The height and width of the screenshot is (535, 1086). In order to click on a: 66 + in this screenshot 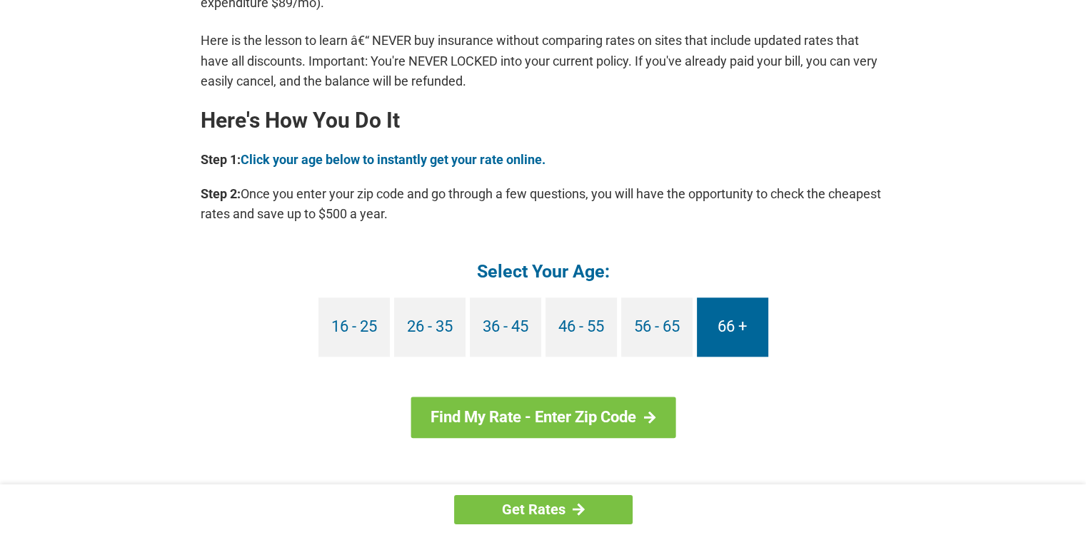, I will do `click(732, 327)`.